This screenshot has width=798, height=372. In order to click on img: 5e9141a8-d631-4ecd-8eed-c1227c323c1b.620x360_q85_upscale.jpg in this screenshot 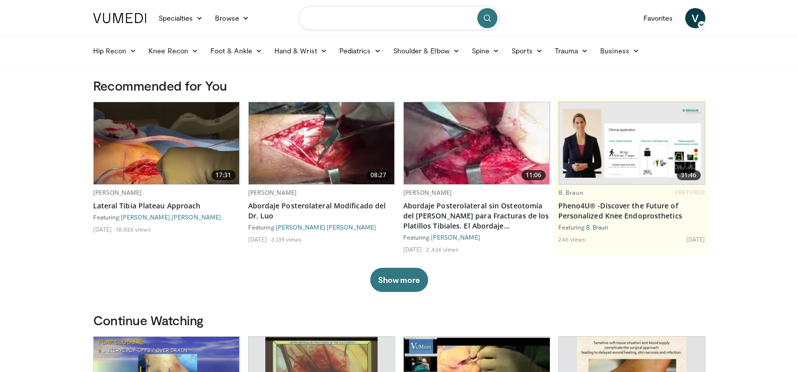, I will do `click(167, 143)`.